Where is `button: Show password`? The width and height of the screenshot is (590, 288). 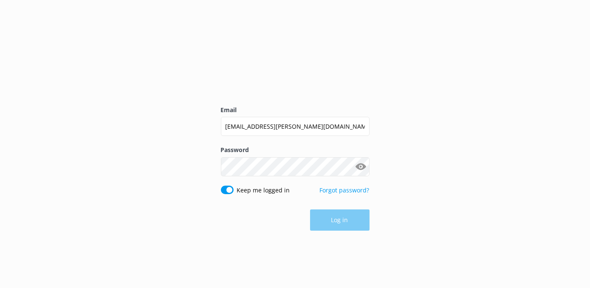
button: Show password is located at coordinates (361, 166).